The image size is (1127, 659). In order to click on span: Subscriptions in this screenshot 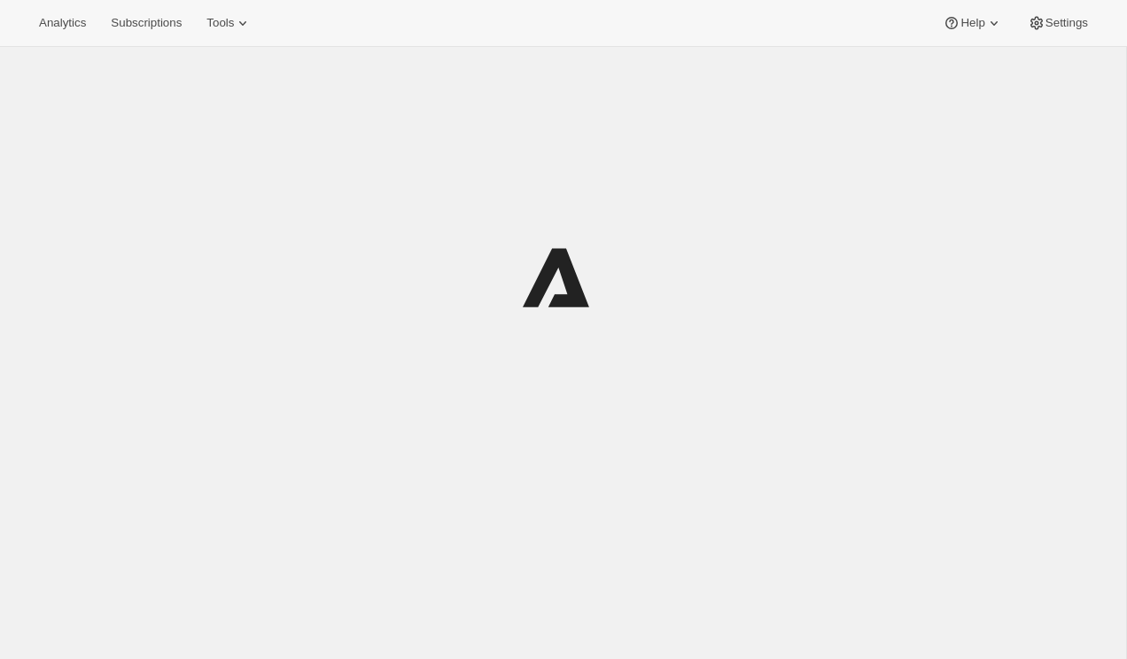, I will do `click(146, 23)`.